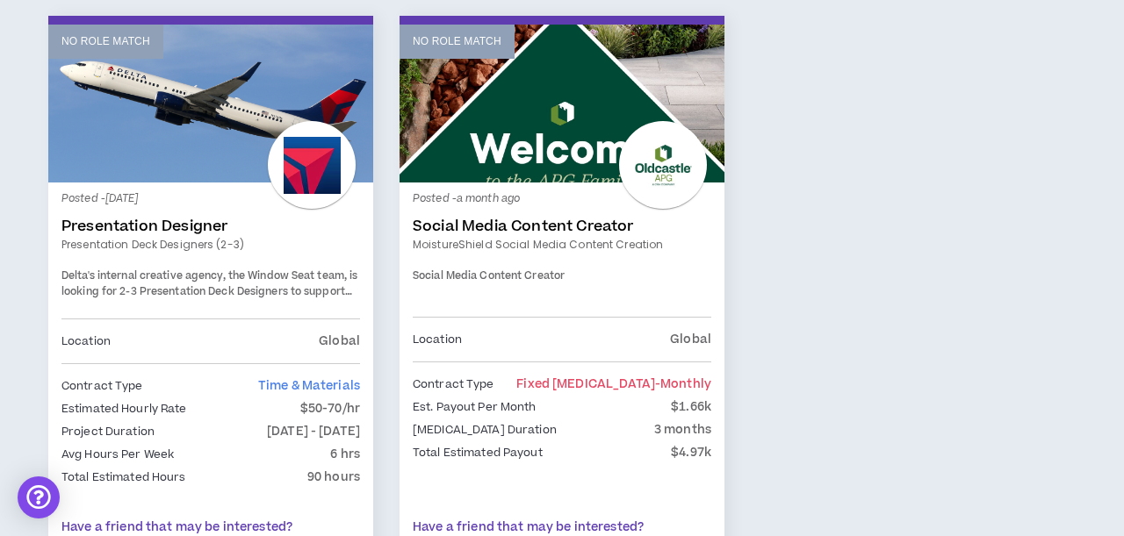 Image resolution: width=1124 pixels, height=536 pixels. Describe the element at coordinates (124, 478) in the screenshot. I see `p: Total Estimated Hours` at that location.